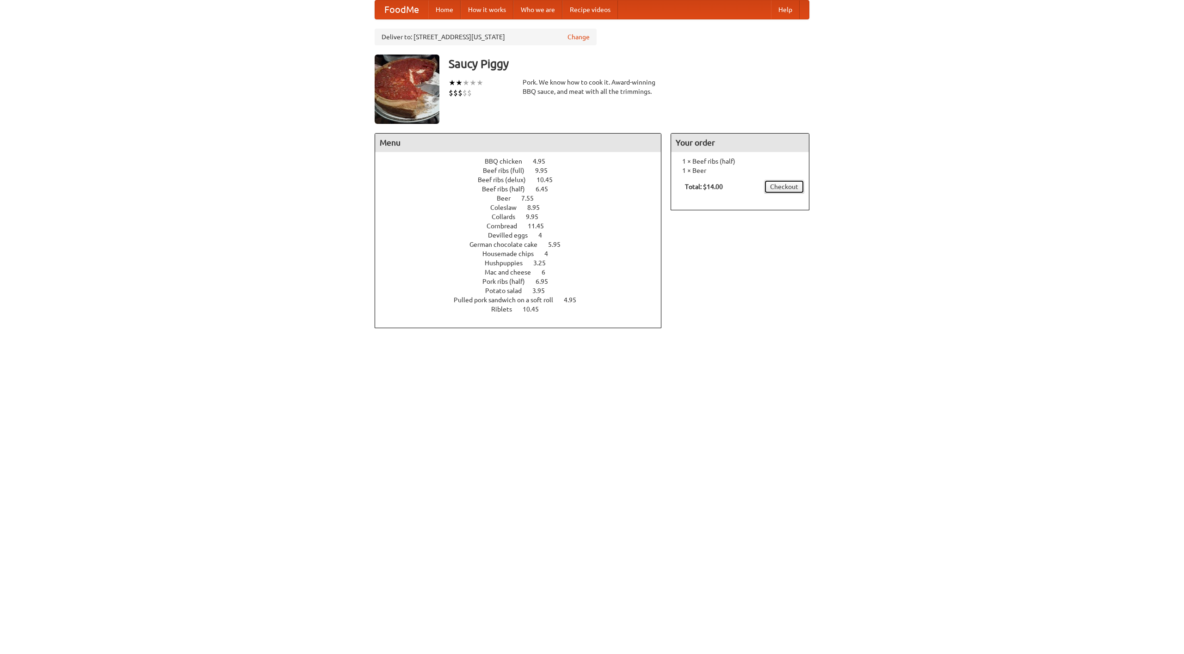 The height and width of the screenshot is (654, 1184). Describe the element at coordinates (785, 10) in the screenshot. I see `a: Help` at that location.